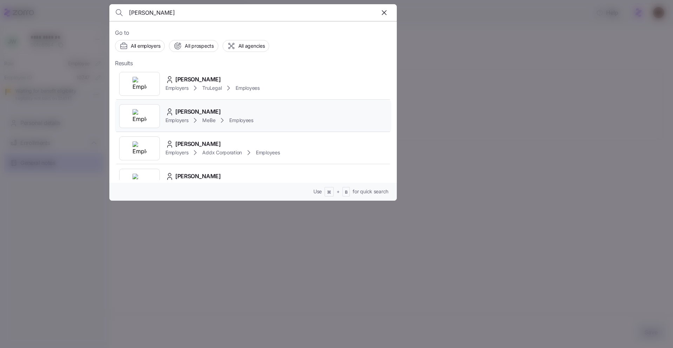  What do you see at coordinates (146, 46) in the screenshot?
I see `span: All employers` at bounding box center [146, 46].